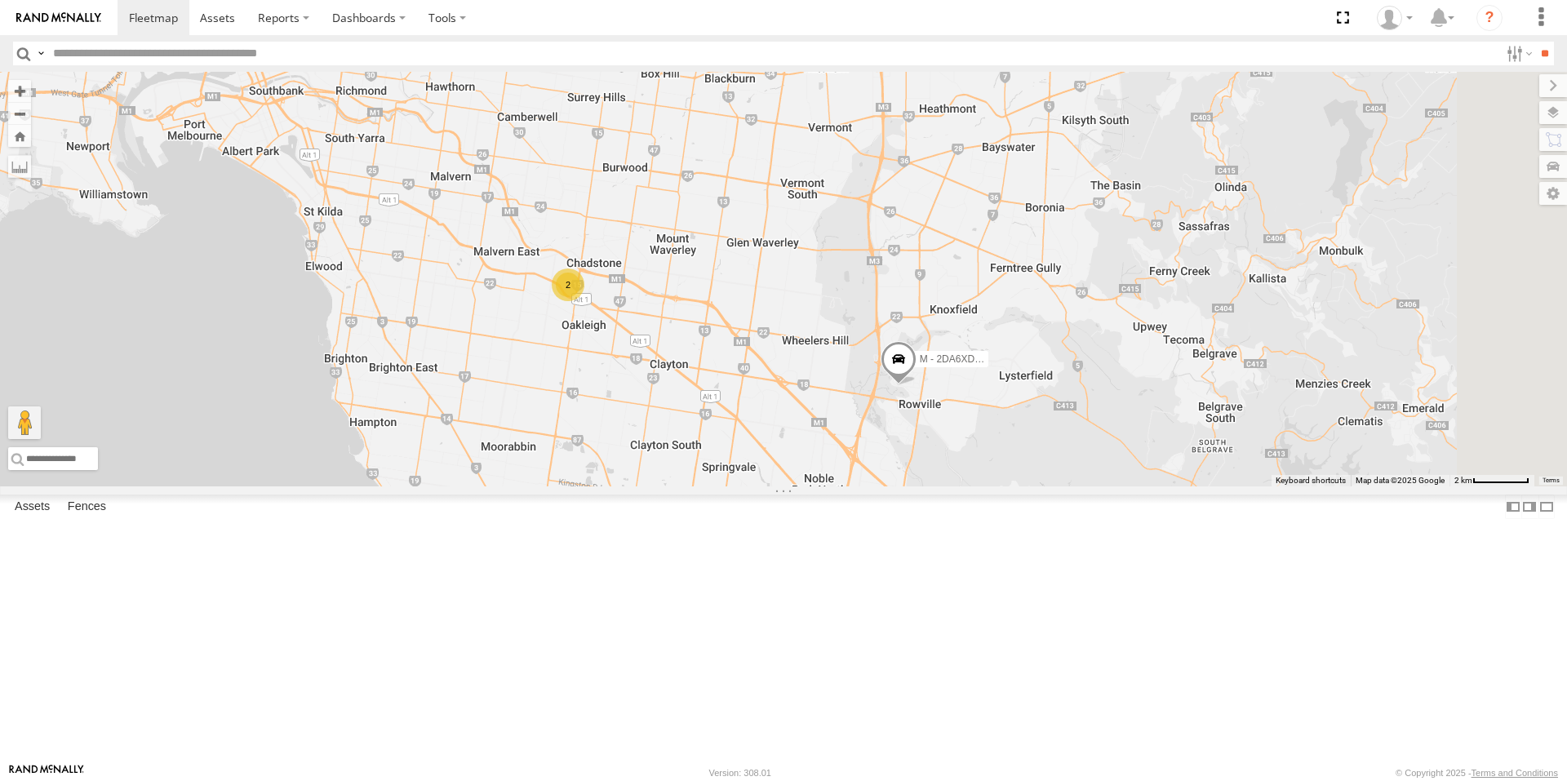 The height and width of the screenshot is (781, 1567). I want to click on label: Dock Summary Table to the Left, so click(1513, 506).